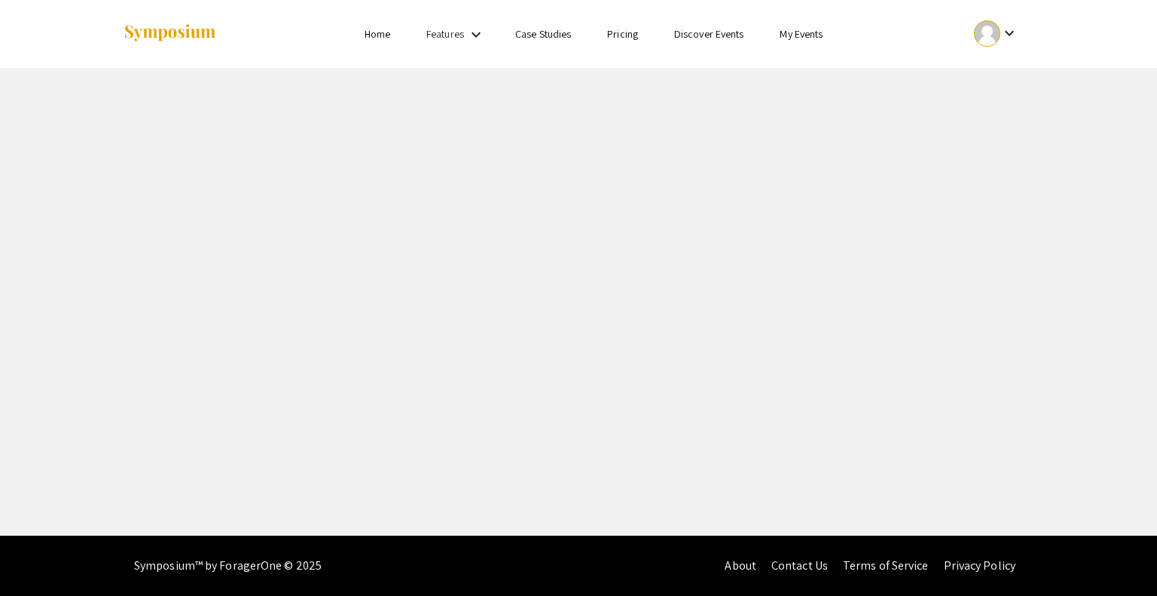 The height and width of the screenshot is (596, 1157). I want to click on a: My Events, so click(800, 34).